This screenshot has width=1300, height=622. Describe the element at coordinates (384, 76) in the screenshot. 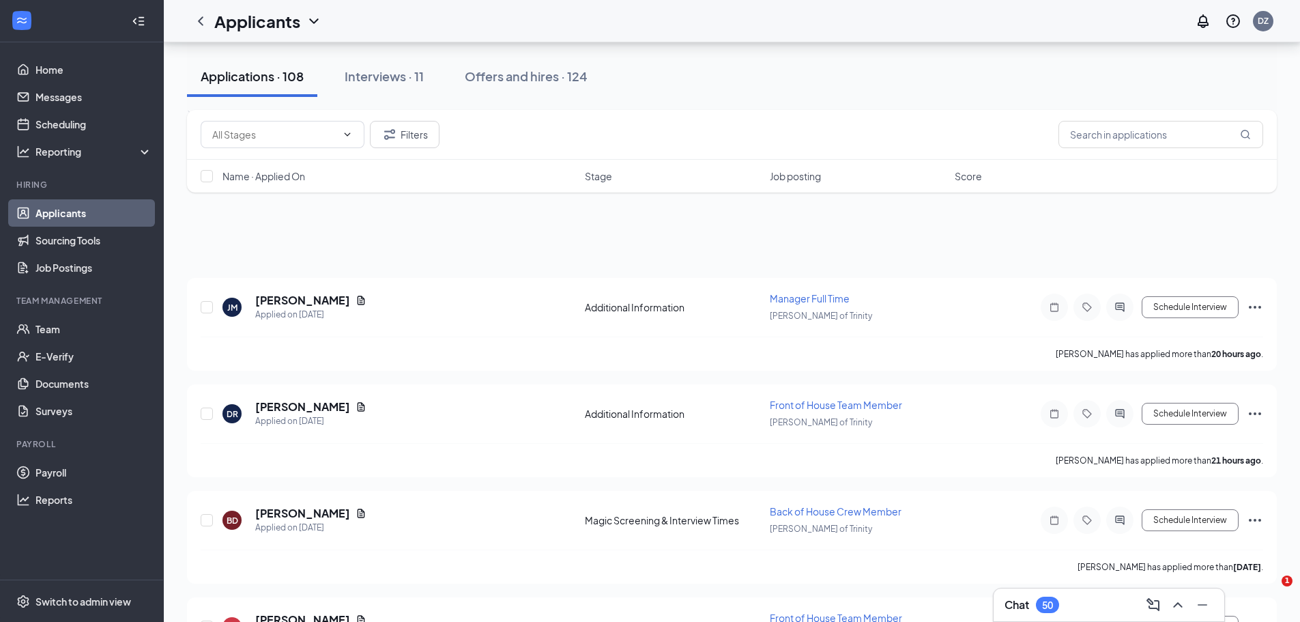

I see `div: Interviews · 11` at that location.